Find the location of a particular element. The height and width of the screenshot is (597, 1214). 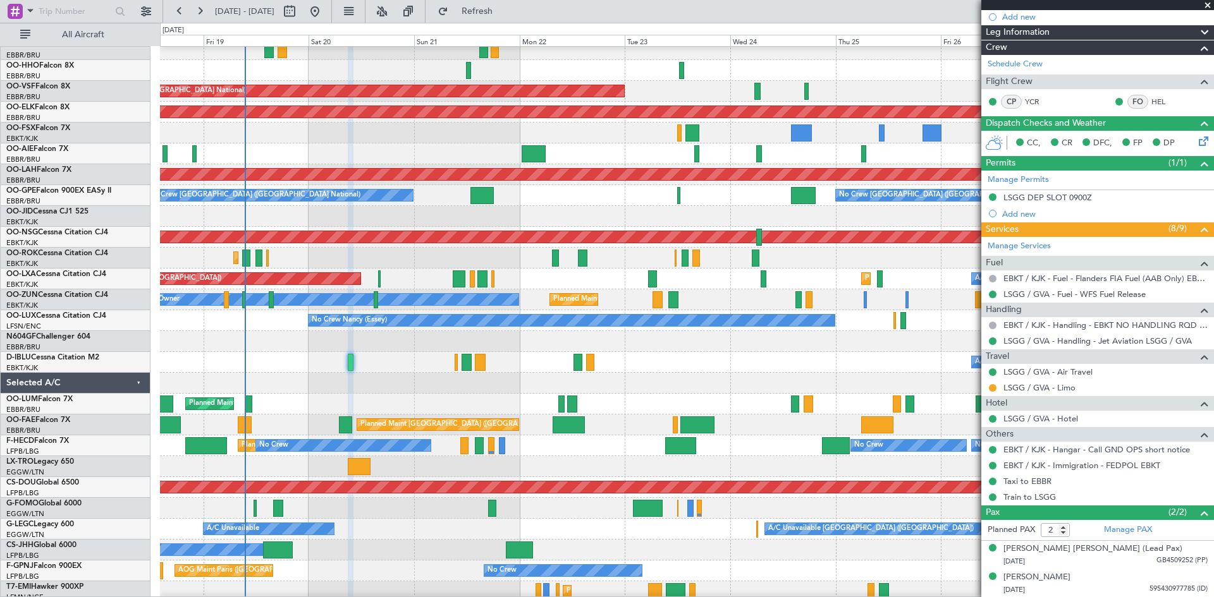

a: OO-ROKCessna Citation CJ4 is located at coordinates (57, 253).